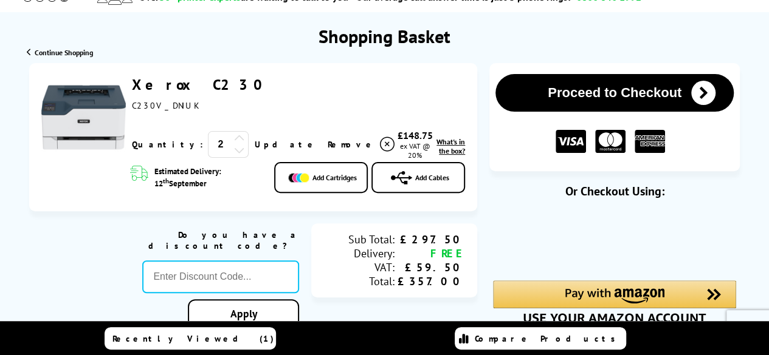  Describe the element at coordinates (201, 84) in the screenshot. I see `a: Xerox C230` at that location.